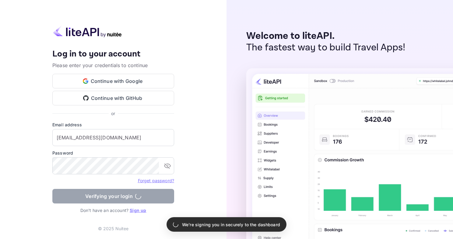 This screenshot has height=239, width=453. I want to click on a: Sign up, so click(138, 211).